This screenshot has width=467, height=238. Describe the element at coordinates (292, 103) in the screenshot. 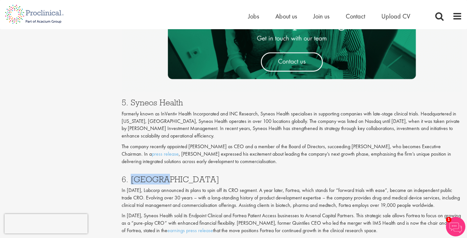

I see `h3: 5. Syneos Health` at that location.